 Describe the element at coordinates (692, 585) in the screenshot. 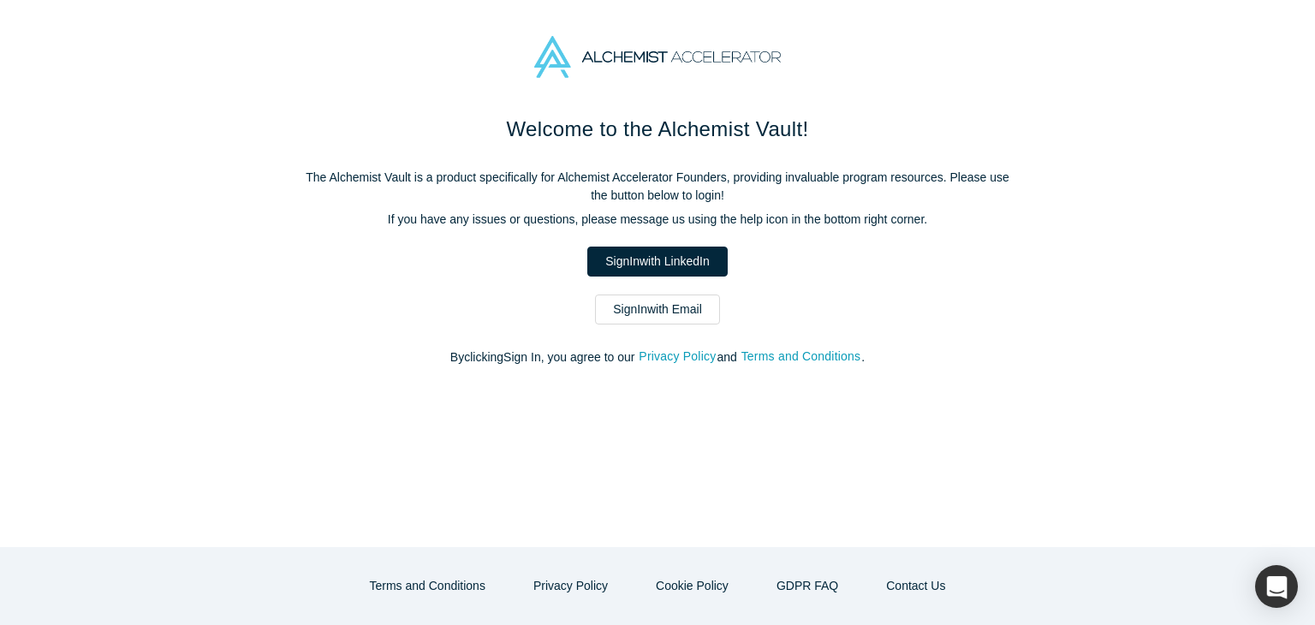

I see `button: Cookie Policy` at that location.